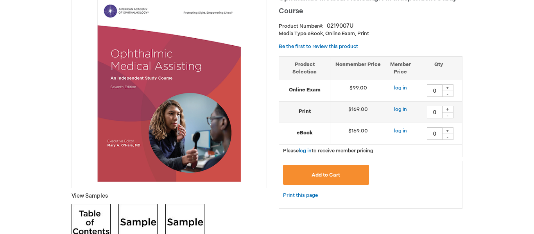 The image size is (534, 234). Describe the element at coordinates (401, 68) in the screenshot. I see `th: Member Price` at that location.